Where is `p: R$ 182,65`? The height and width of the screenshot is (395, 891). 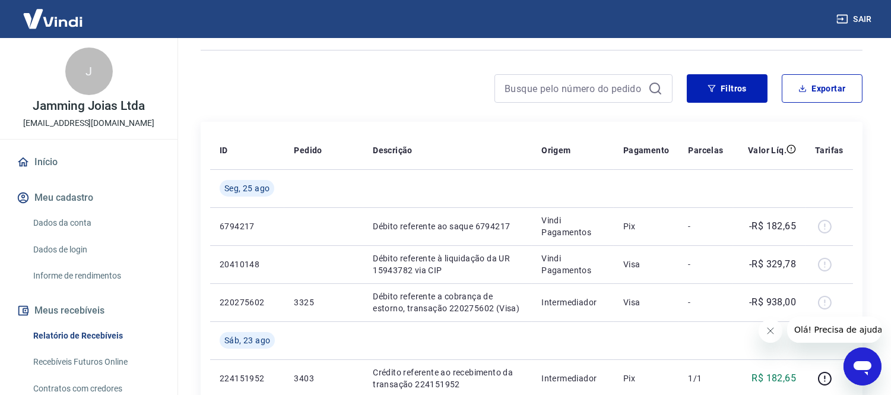
p: R$ 182,65 is located at coordinates (774, 378).